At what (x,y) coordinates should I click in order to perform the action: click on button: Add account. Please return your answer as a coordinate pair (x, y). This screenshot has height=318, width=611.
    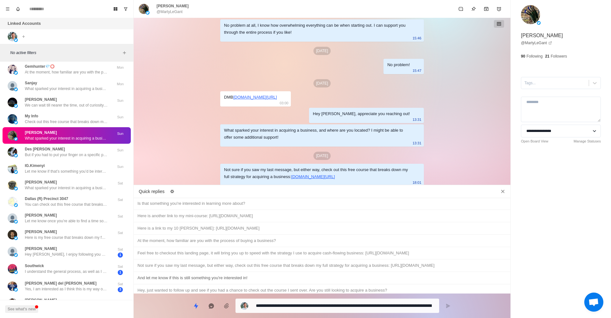
    Looking at the image, I should click on (24, 37).